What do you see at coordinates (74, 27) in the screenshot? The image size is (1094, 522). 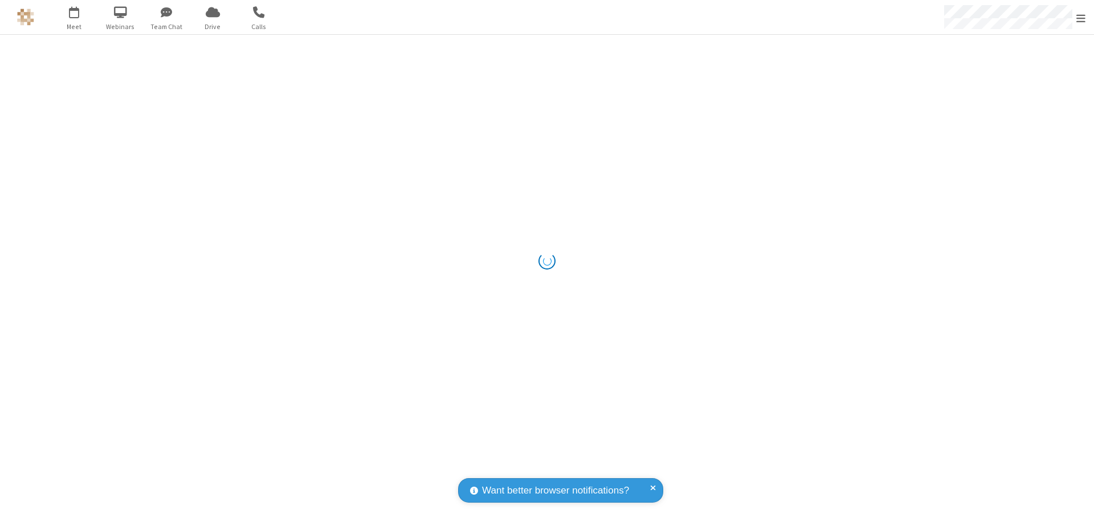 I see `span: Meet` at bounding box center [74, 27].